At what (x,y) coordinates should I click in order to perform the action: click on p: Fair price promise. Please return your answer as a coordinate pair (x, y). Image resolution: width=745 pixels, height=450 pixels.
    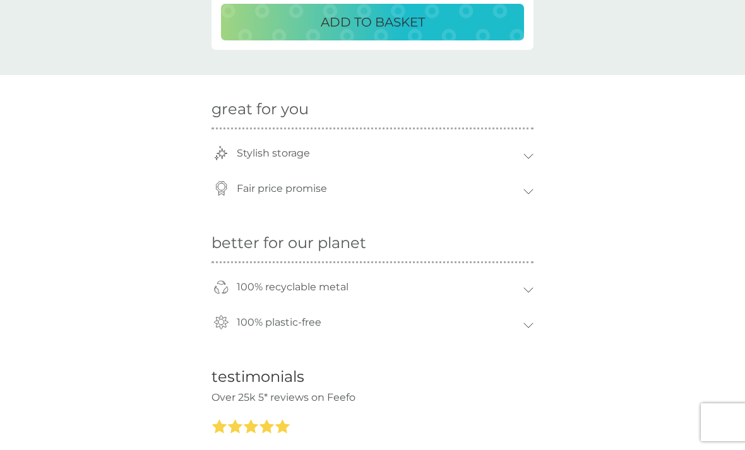
    Looking at the image, I should click on (281, 189).